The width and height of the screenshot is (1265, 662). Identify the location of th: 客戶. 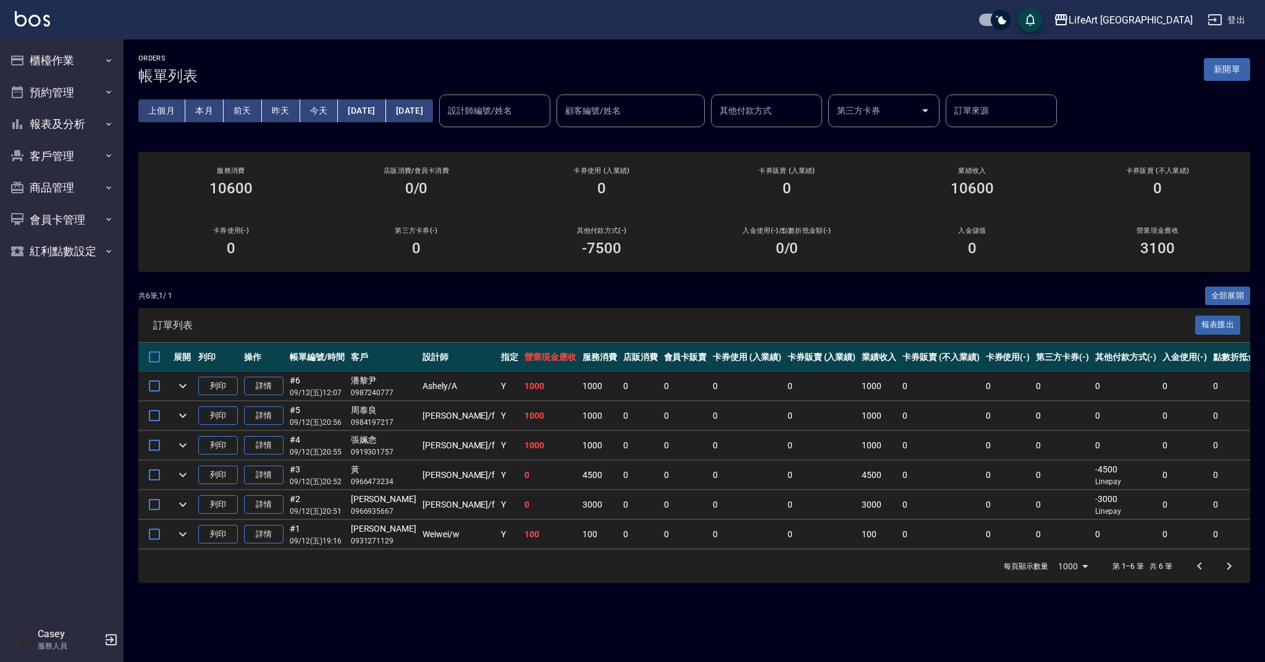
(384, 357).